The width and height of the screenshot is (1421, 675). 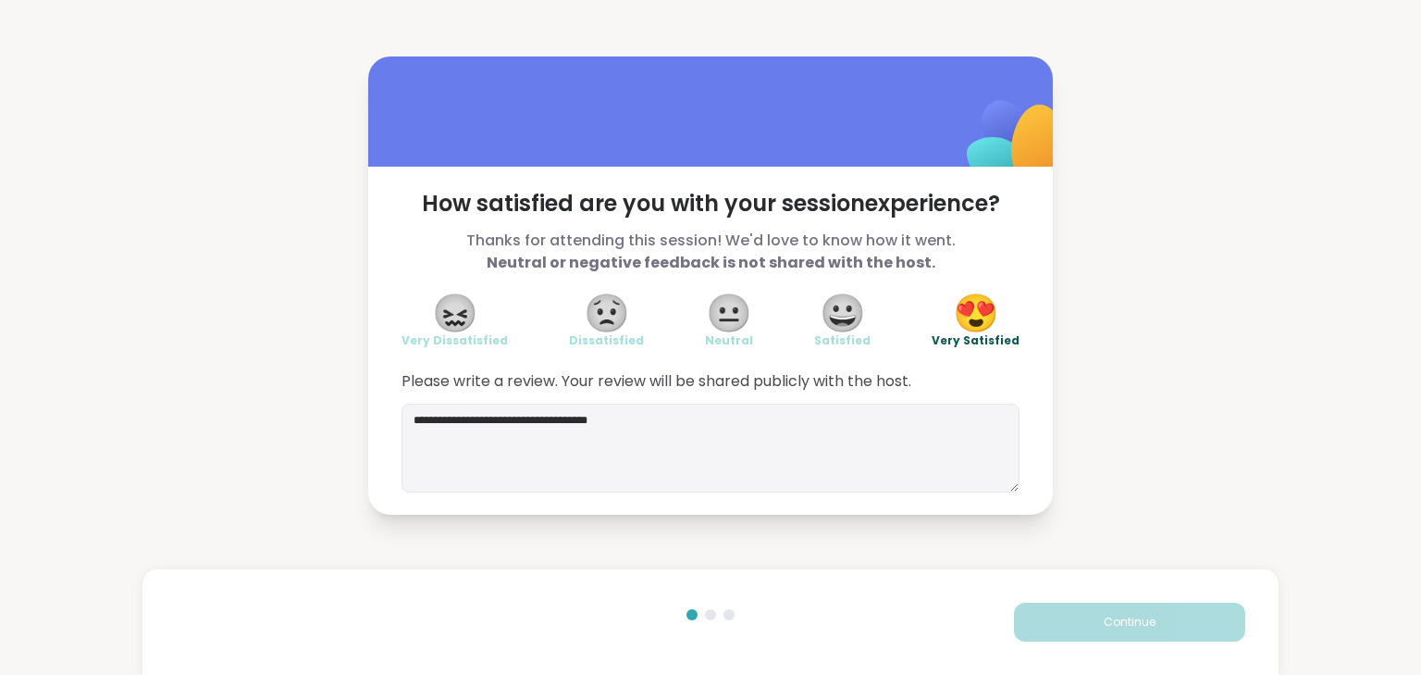 What do you see at coordinates (1130, 622) in the screenshot?
I see `button: Continue` at bounding box center [1130, 622].